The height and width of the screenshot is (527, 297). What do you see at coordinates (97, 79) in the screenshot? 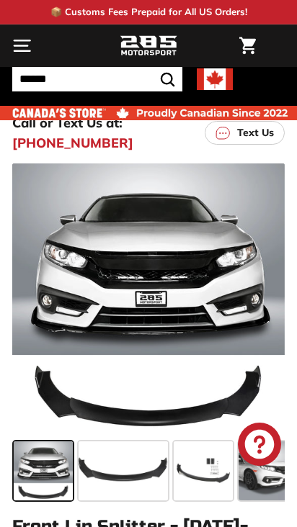
I see `input: Search` at bounding box center [97, 79].